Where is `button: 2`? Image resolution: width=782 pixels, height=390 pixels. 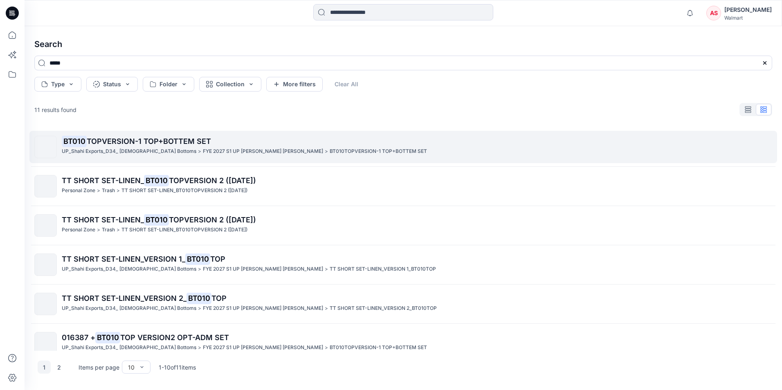
button: 2 is located at coordinates (59, 367).